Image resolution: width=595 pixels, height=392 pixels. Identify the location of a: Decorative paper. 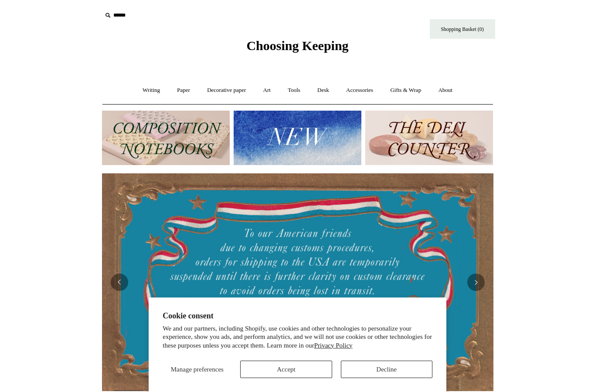
(226, 90).